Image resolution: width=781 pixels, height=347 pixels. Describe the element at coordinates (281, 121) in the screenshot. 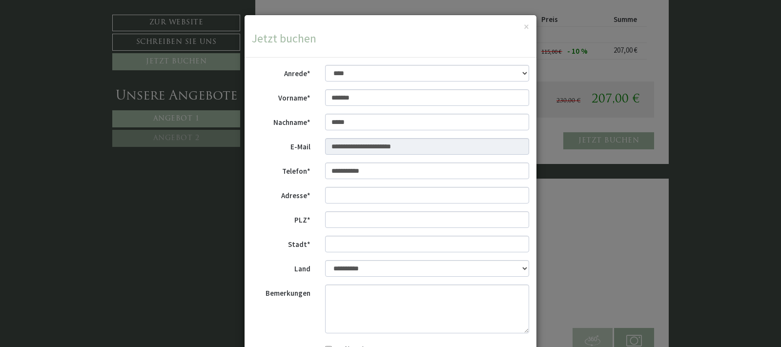

I see `label: Nachname*` at that location.